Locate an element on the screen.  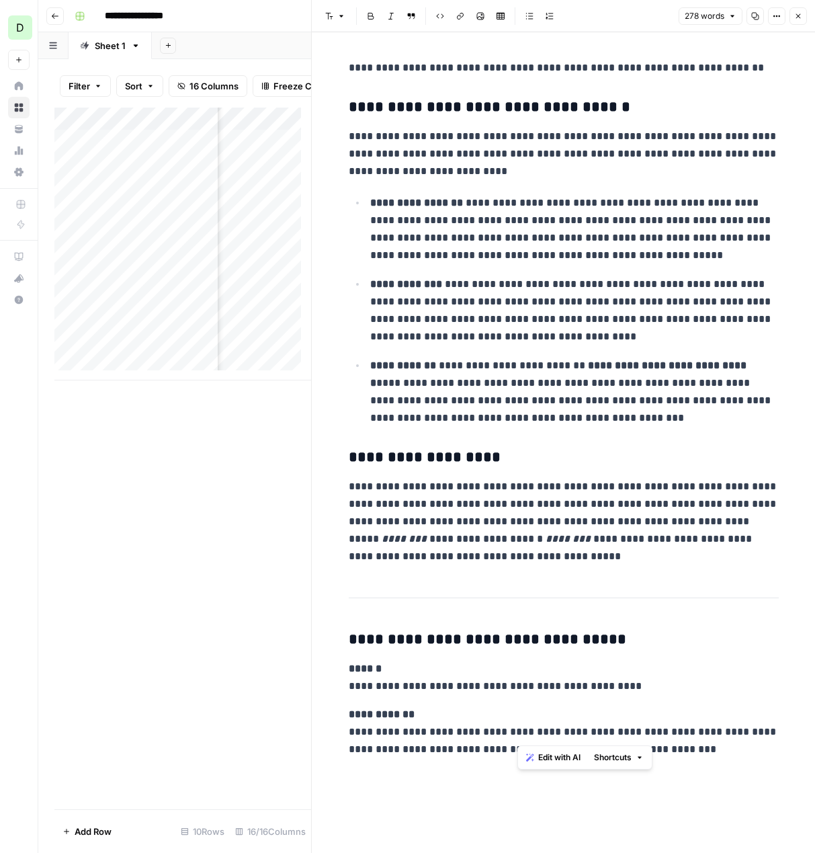
div: 16/16 Columns is located at coordinates (270, 831).